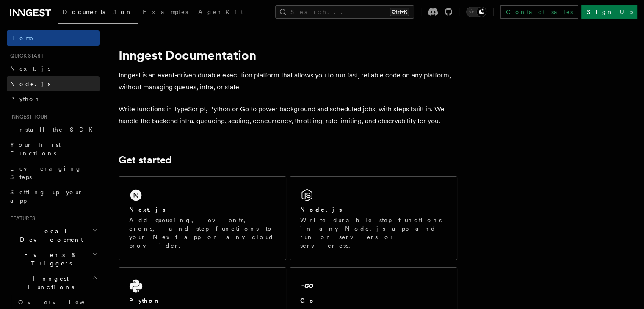  What do you see at coordinates (345, 12) in the screenshot?
I see `button: Search...Ctrl+K` at bounding box center [345, 12].